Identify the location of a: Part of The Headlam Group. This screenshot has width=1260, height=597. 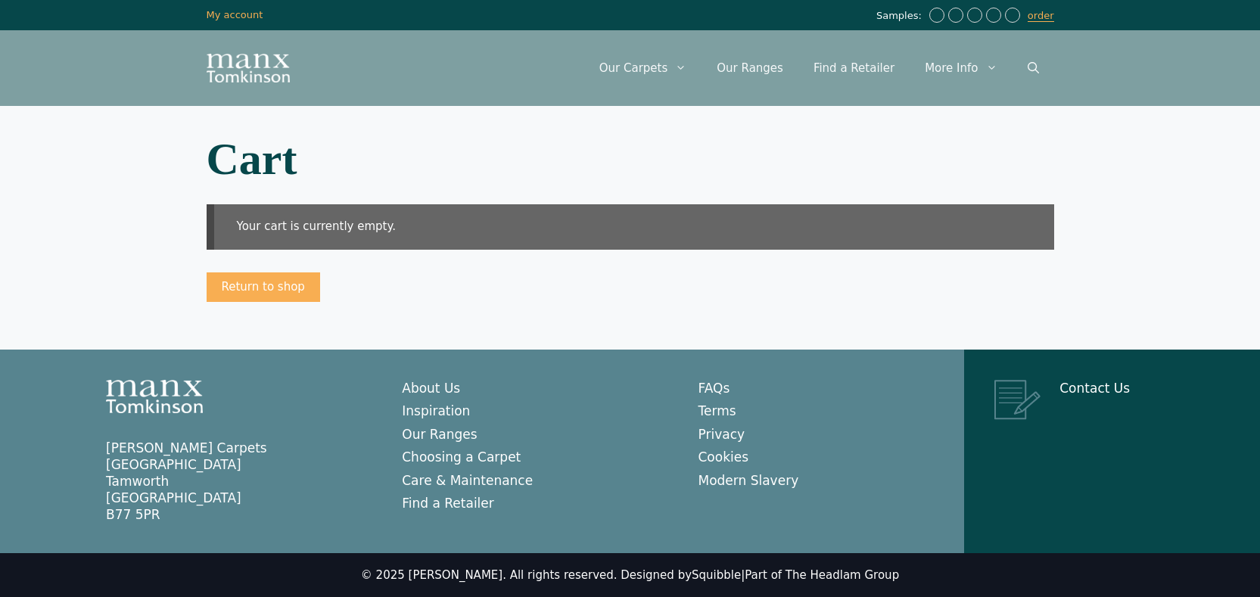
(822, 575).